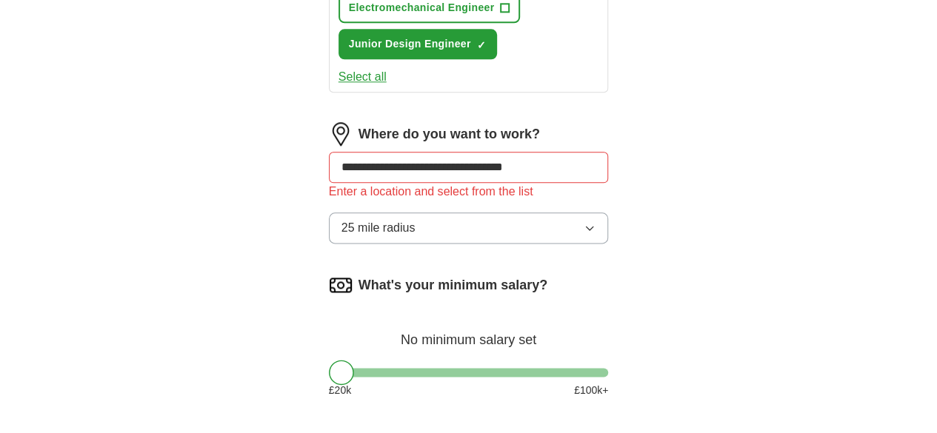 The height and width of the screenshot is (433, 937). Describe the element at coordinates (341, 134) in the screenshot. I see `img: location.png` at that location.